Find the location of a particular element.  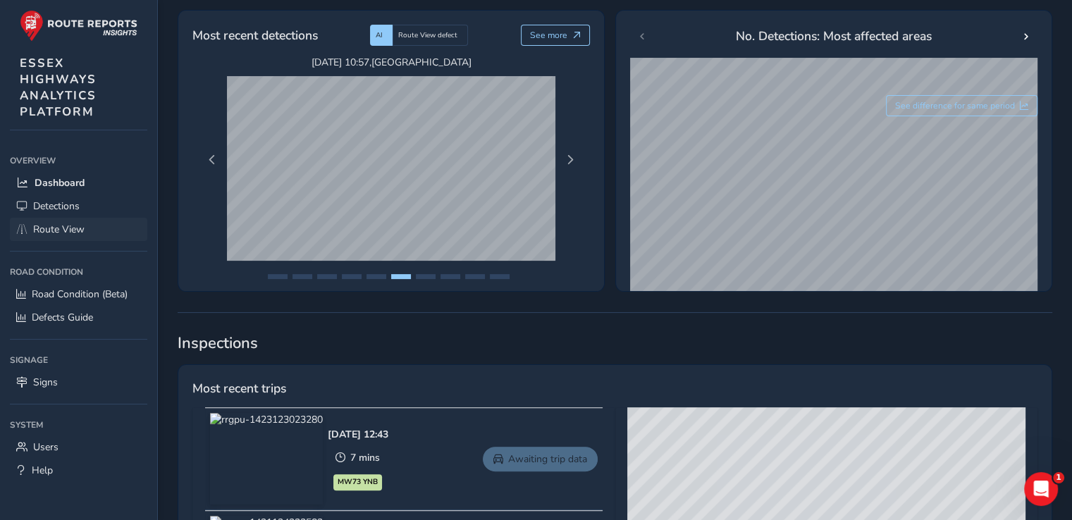

div: System is located at coordinates (78, 425).